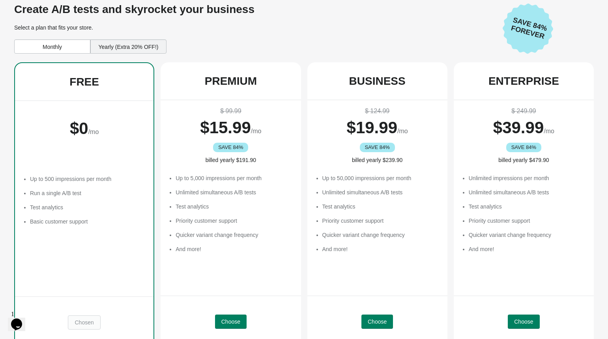  What do you see at coordinates (377, 81) in the screenshot?
I see `div: BUSINESS` at bounding box center [377, 81].